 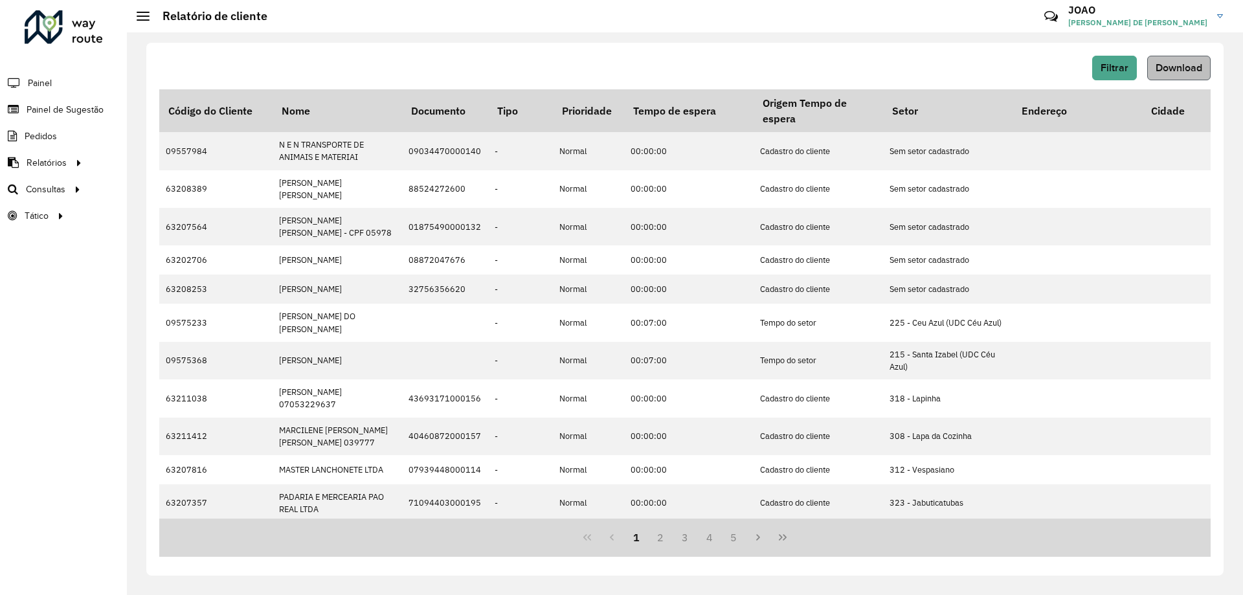 What do you see at coordinates (216, 151) in the screenshot?
I see `td: 09557984` at bounding box center [216, 151].